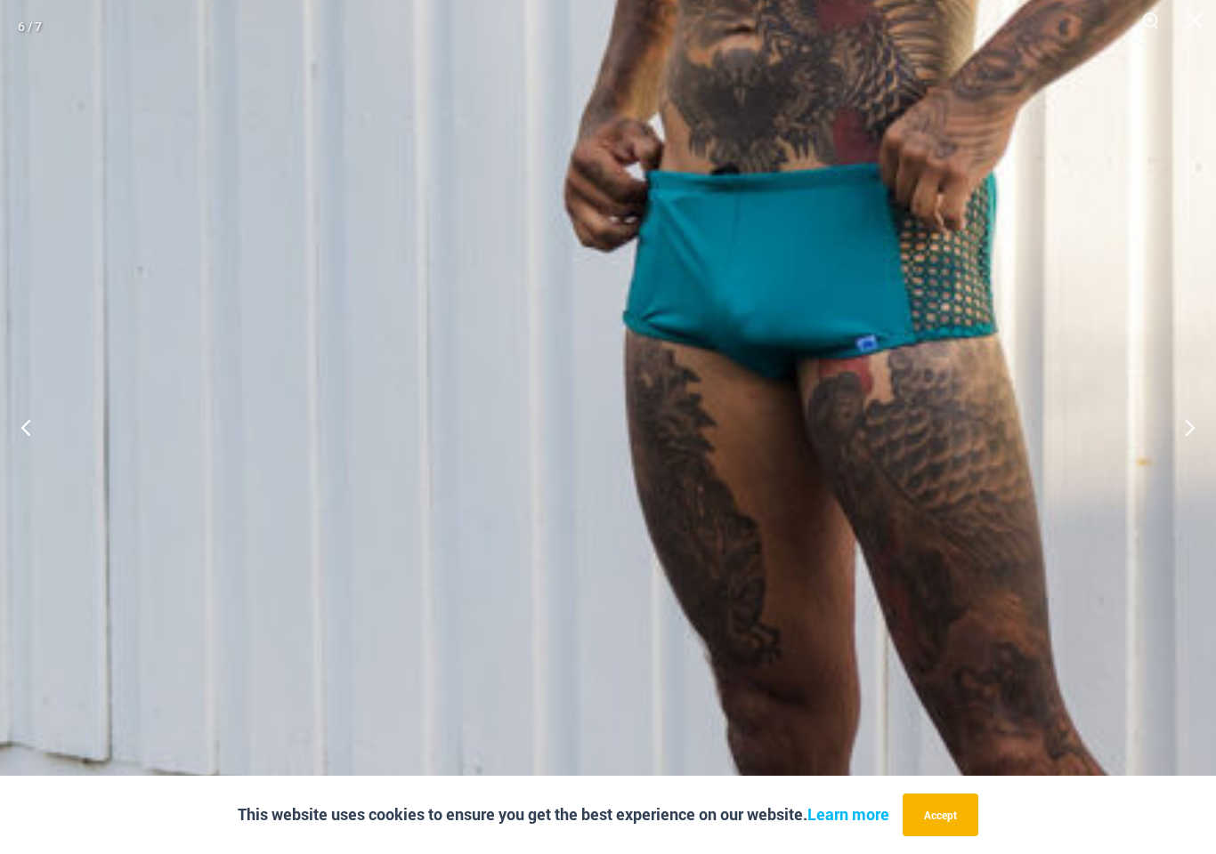  Describe the element at coordinates (940, 815) in the screenshot. I see `button: Accept` at that location.